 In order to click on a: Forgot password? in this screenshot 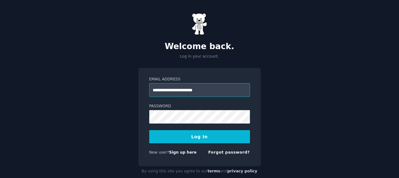, I will do `click(229, 152)`.